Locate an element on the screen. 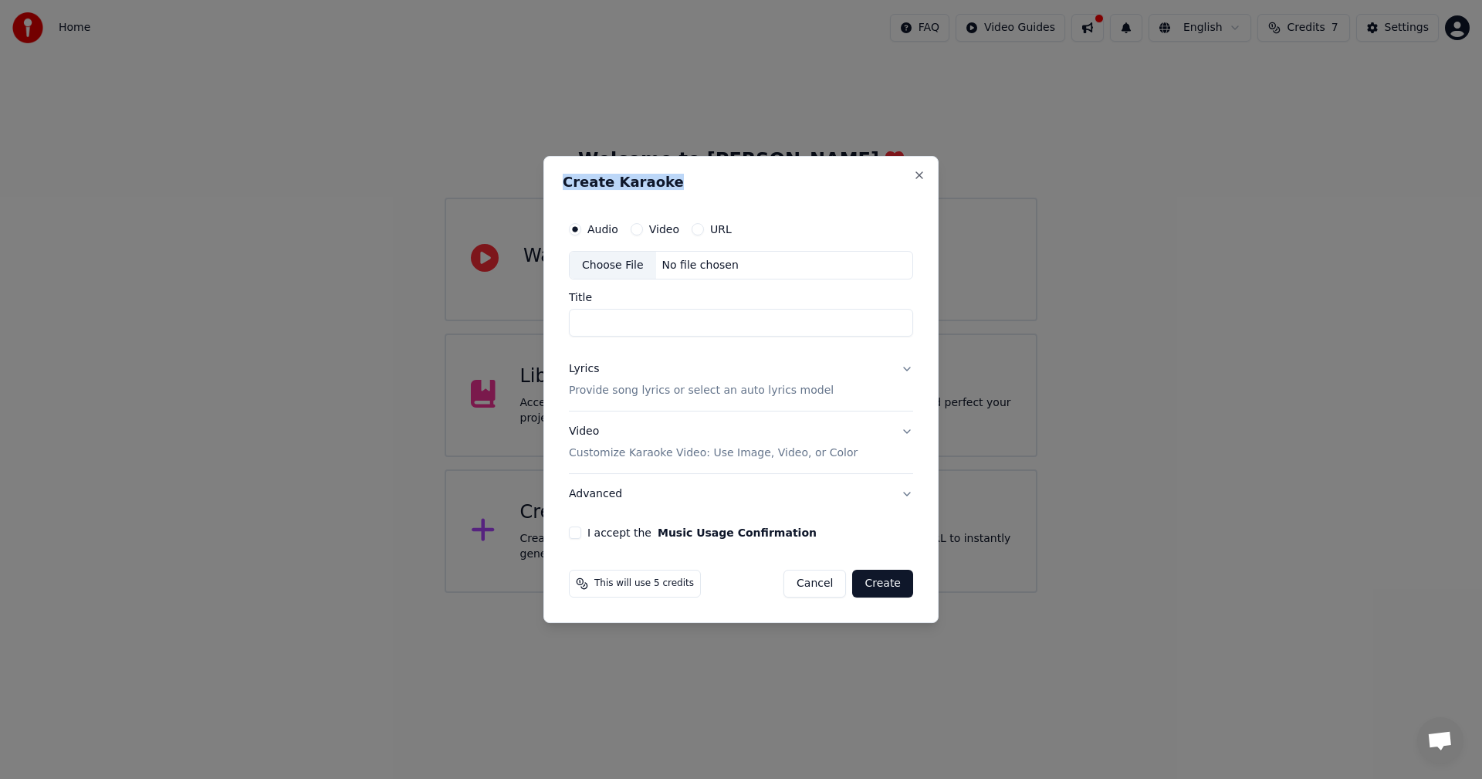 Image resolution: width=1482 pixels, height=779 pixels. label: Title is located at coordinates (741, 298).